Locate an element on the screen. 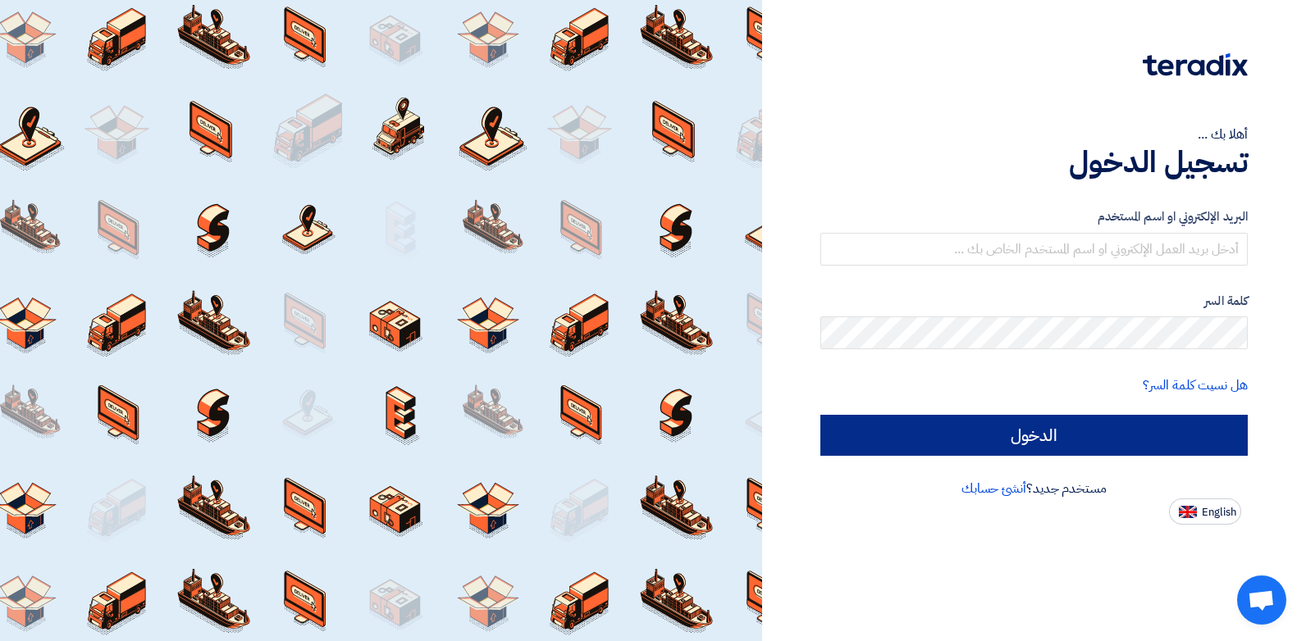 The width and height of the screenshot is (1306, 641). div: Open chat is located at coordinates (1262, 600).